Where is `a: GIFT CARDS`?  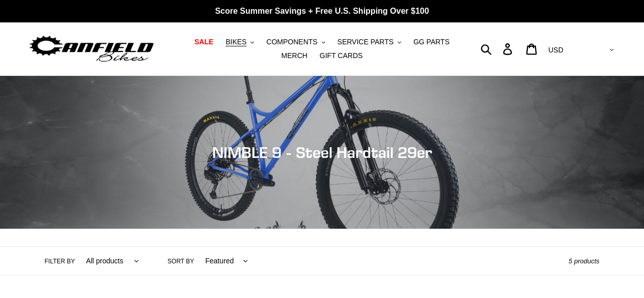 a: GIFT CARDS is located at coordinates (341, 55).